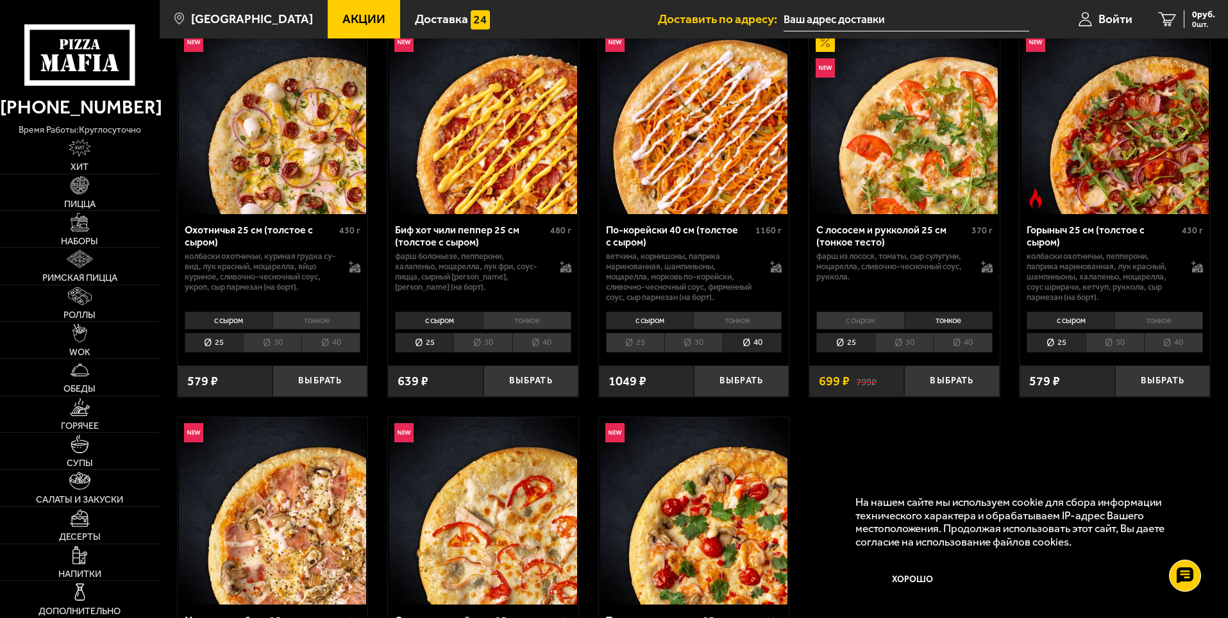  Describe the element at coordinates (483, 121) in the screenshot. I see `img: Биф хот чили пеппер 25 см (толстое с сыром)` at that location.